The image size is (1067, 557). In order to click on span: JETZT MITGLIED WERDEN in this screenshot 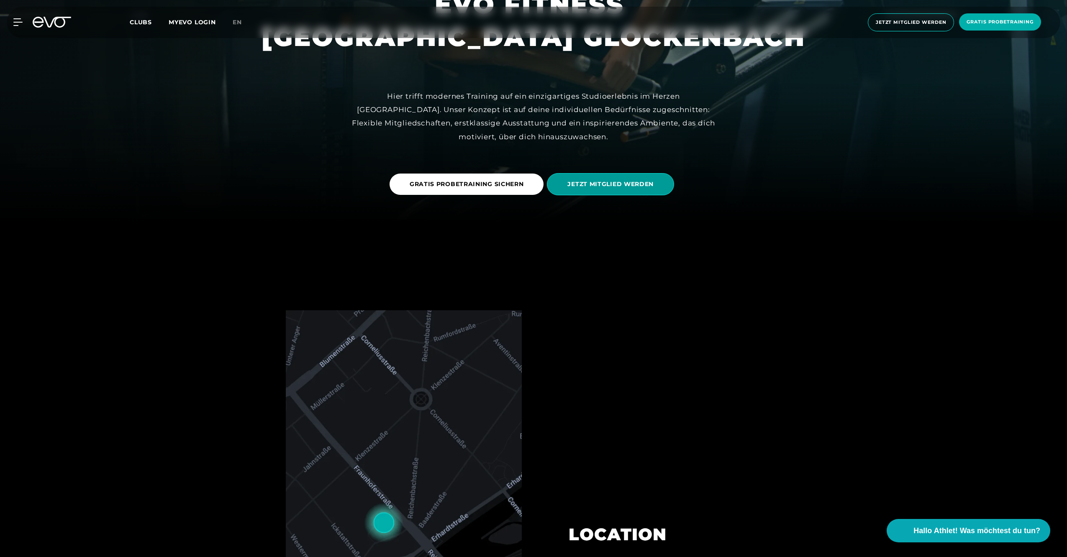, I will do `click(610, 184)`.